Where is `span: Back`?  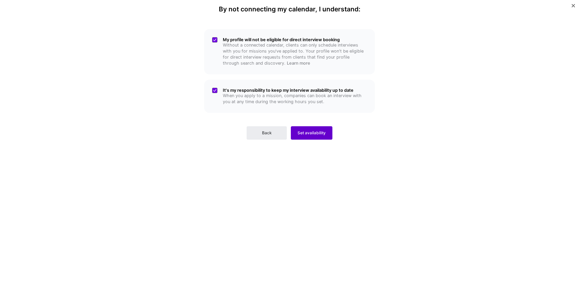 span: Back is located at coordinates (267, 133).